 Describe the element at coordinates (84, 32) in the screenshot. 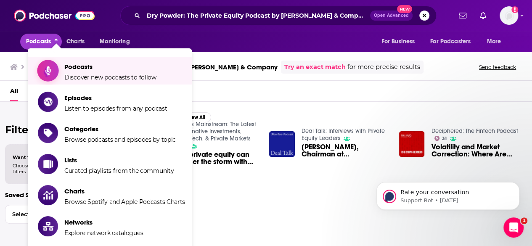

I see `div: message notification from Support Bot, 3w ago. Rate your conversation` at that location.